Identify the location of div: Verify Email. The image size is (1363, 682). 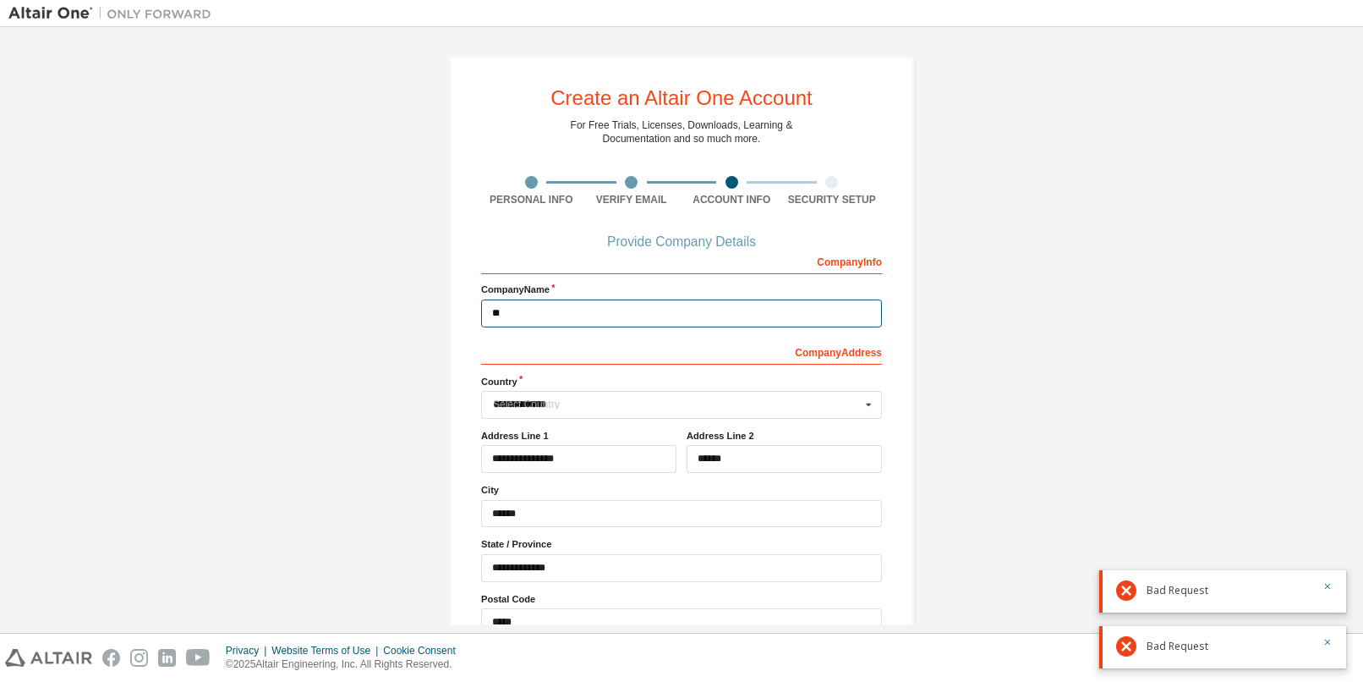
(632, 200).